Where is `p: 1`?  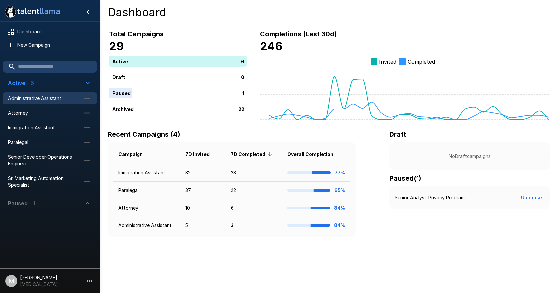 p: 1 is located at coordinates (244, 93).